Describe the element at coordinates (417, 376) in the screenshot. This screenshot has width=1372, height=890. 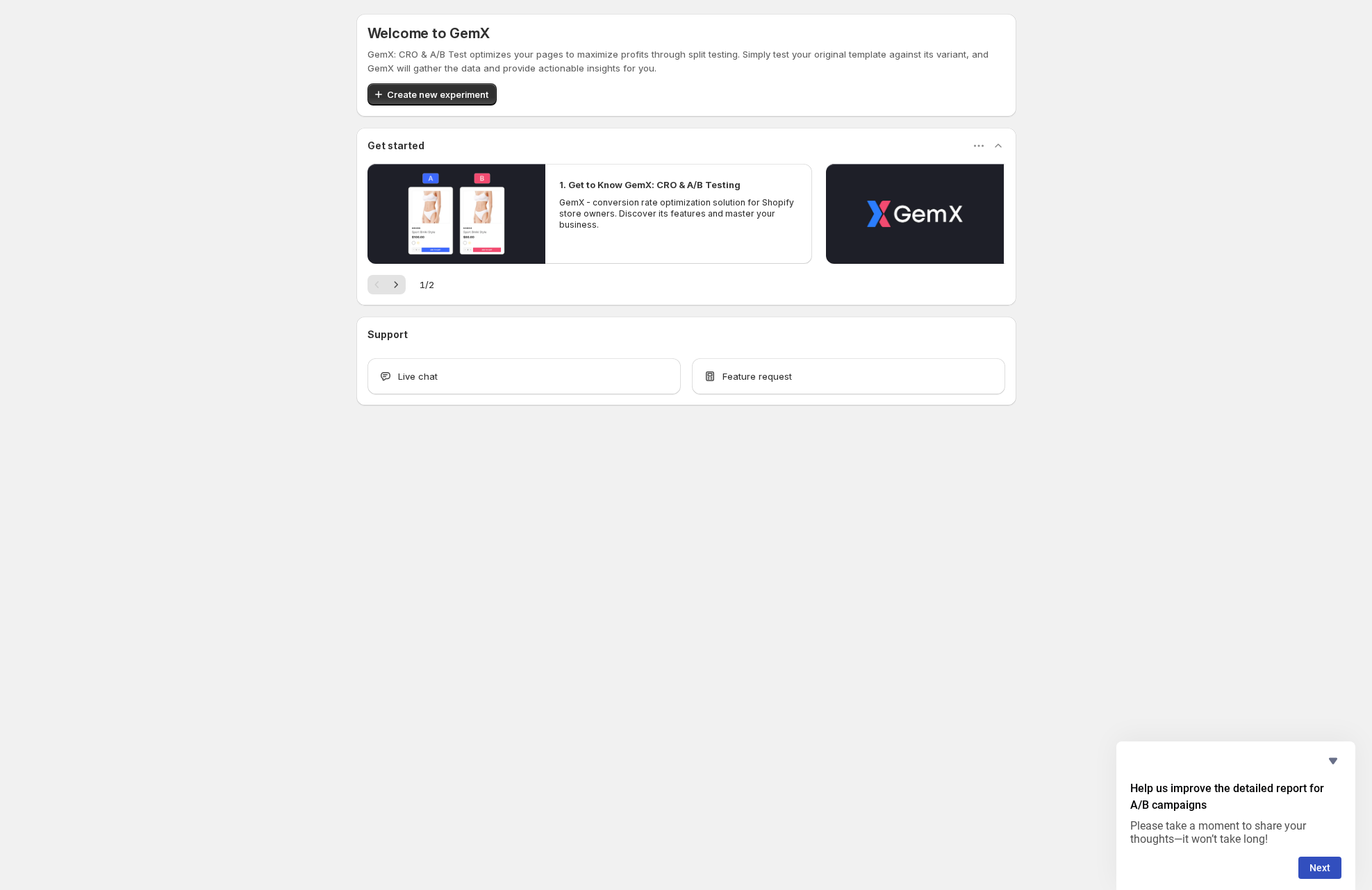
I see `span: Live chat` at that location.